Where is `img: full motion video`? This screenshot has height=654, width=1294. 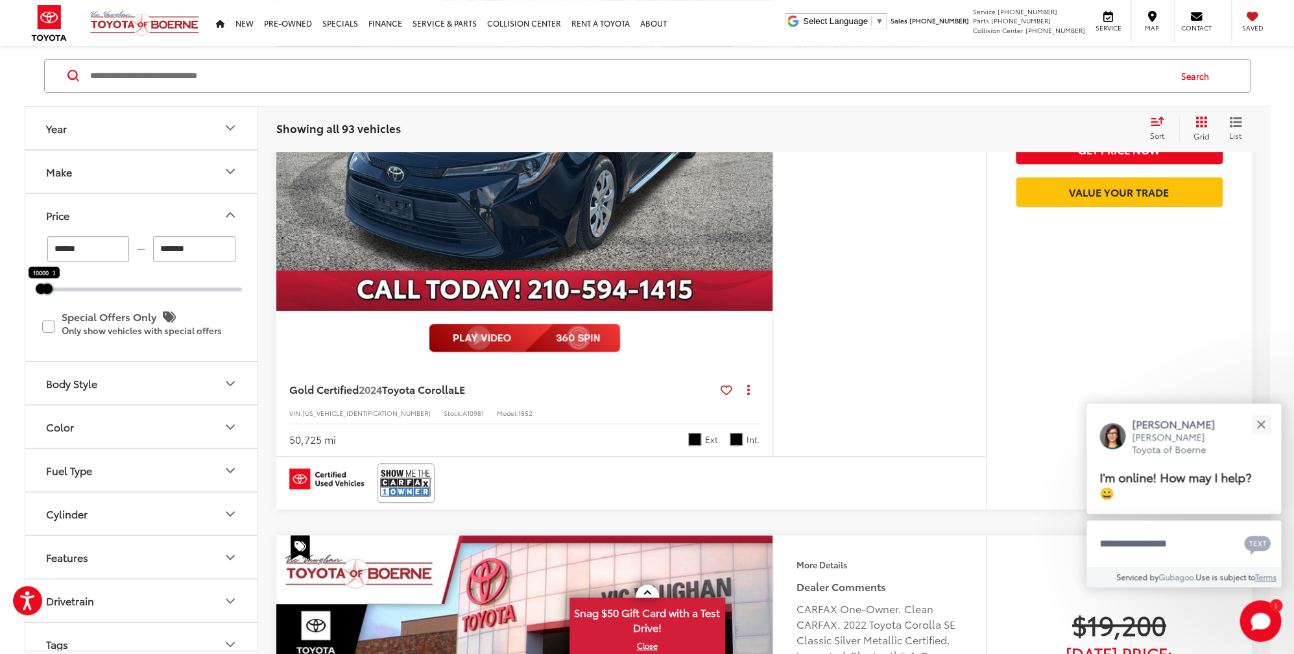 img: full motion video is located at coordinates (524, 338).